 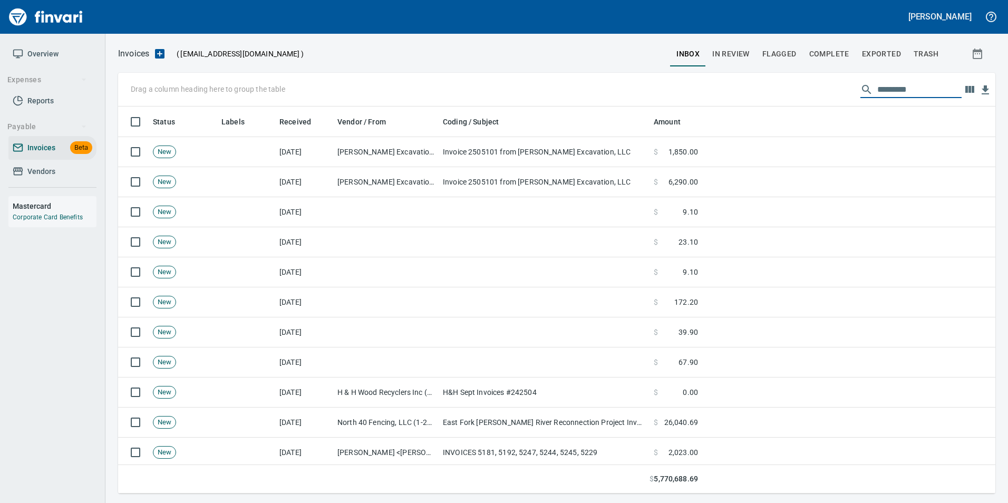 What do you see at coordinates (52, 101) in the screenshot?
I see `a: Reports` at bounding box center [52, 101].